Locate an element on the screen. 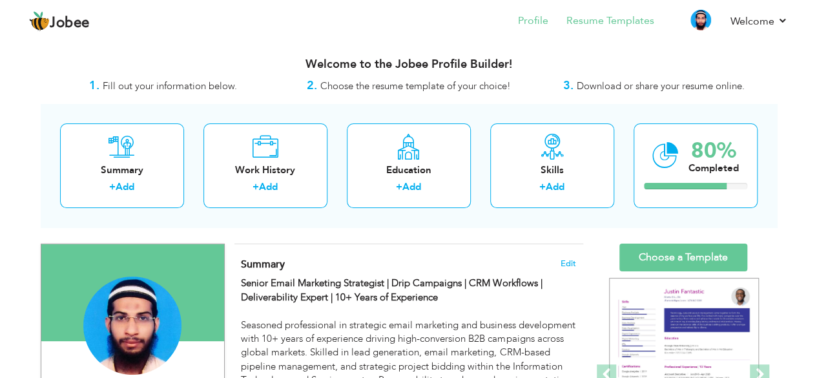 This screenshot has width=817, height=378. h4: Adding a summary is a quick and easy way to highlight your experience and interests. is located at coordinates (408, 264).